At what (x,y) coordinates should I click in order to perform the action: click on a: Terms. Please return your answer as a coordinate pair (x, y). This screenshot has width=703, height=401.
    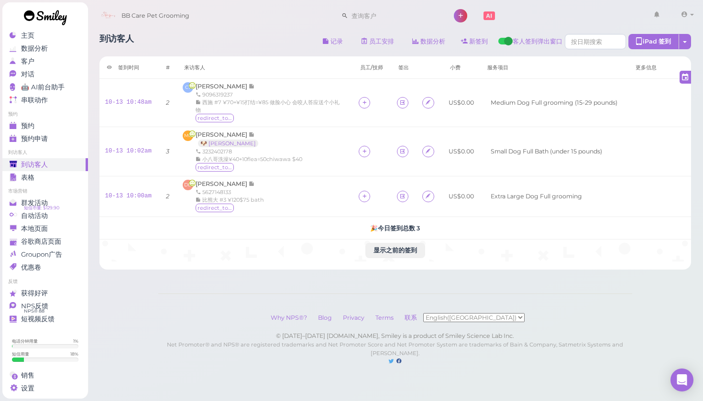
    Looking at the image, I should click on (384, 317).